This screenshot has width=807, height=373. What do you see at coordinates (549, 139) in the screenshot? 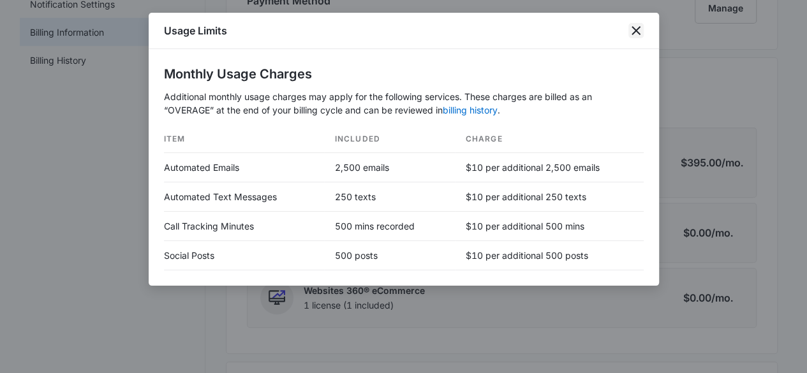
I see `th: Charge` at bounding box center [549, 139].